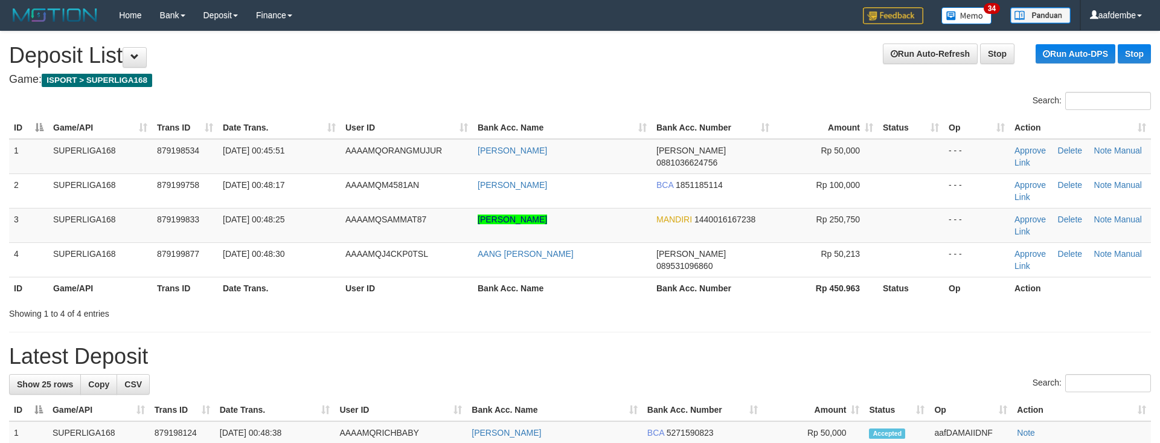 The width and height of the screenshot is (1160, 443). Describe the element at coordinates (893, 16) in the screenshot. I see `img: Feedback.jpg` at that location.